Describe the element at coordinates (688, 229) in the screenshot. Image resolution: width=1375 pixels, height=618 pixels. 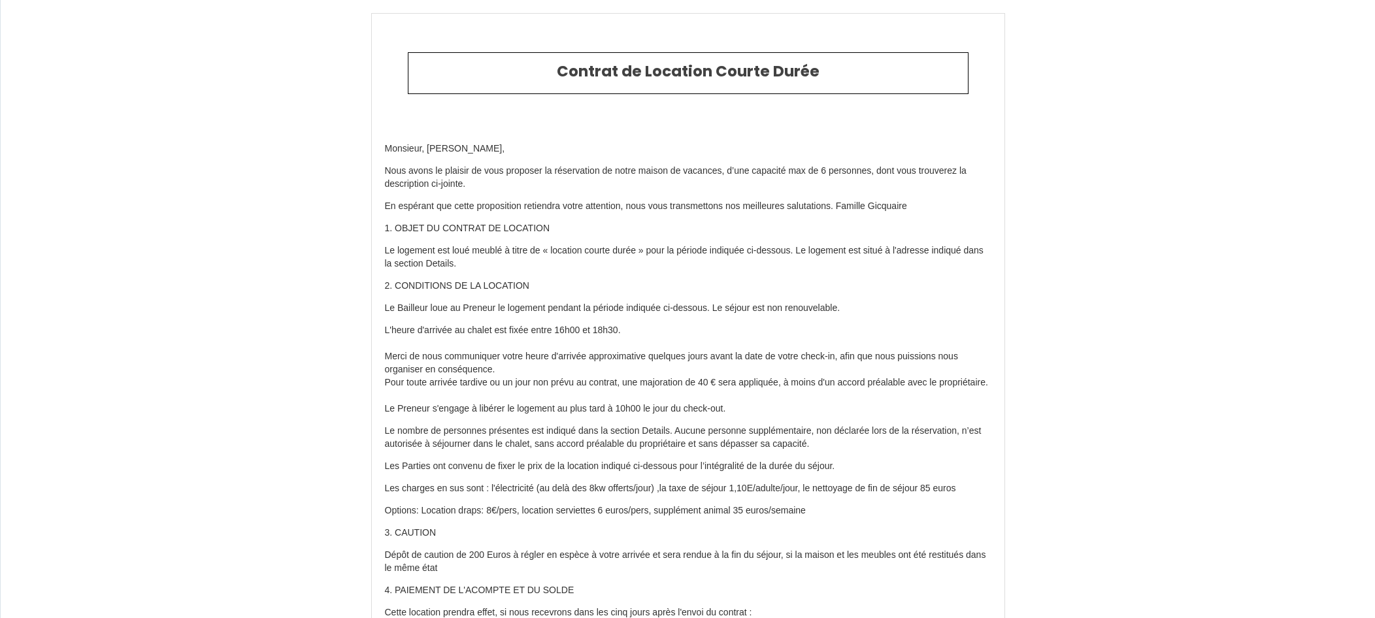
I see `p: 1. OBJET DU CONTRAT DE LOCATION` at that location.